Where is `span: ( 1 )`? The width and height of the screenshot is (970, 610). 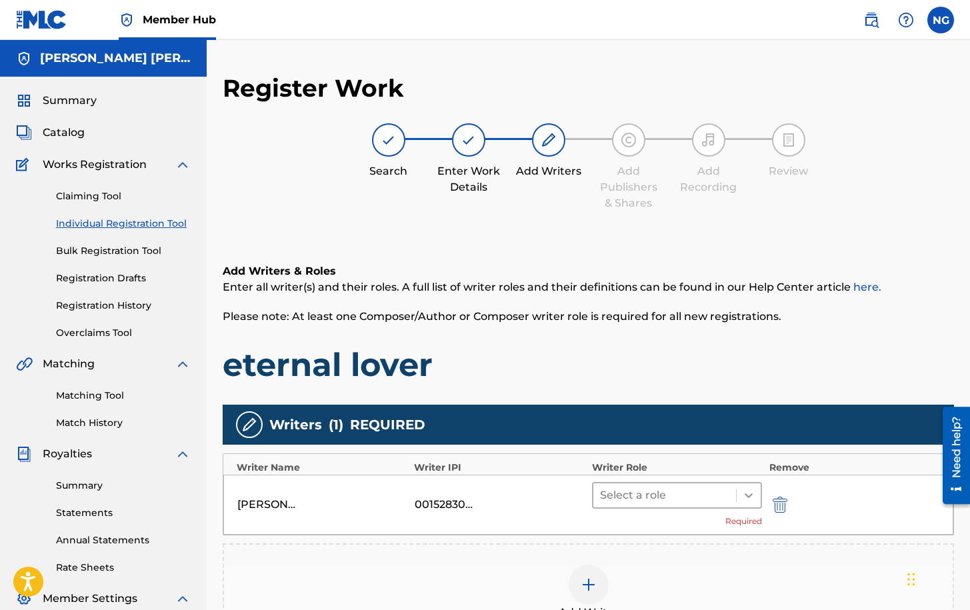 span: ( 1 ) is located at coordinates (336, 425).